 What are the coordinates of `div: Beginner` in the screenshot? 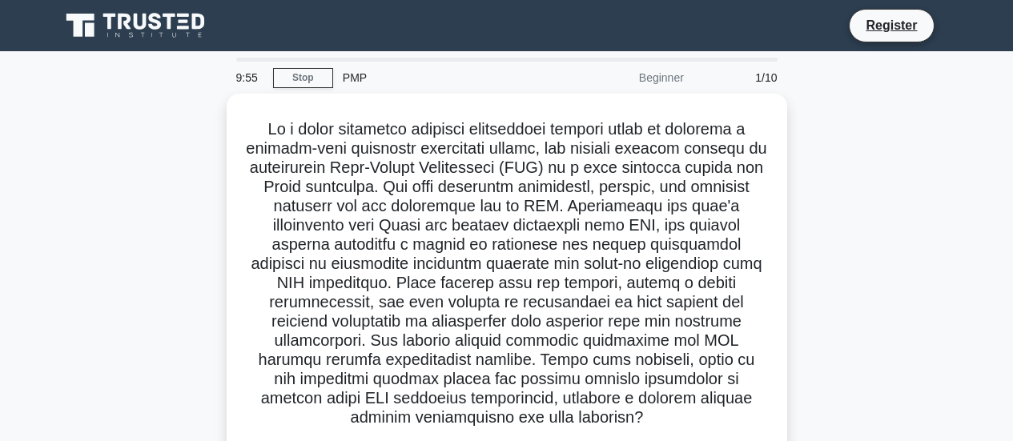 It's located at (623, 78).